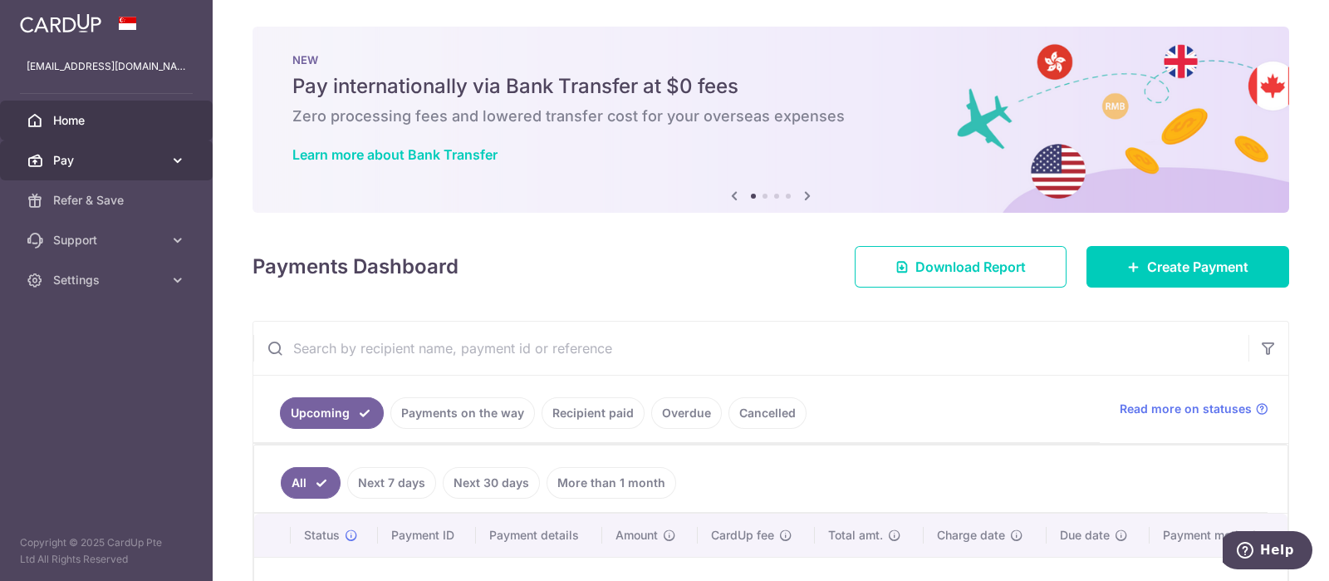 The height and width of the screenshot is (581, 1329). What do you see at coordinates (1194, 409) in the screenshot?
I see `a: Read more on statuses` at bounding box center [1194, 409].